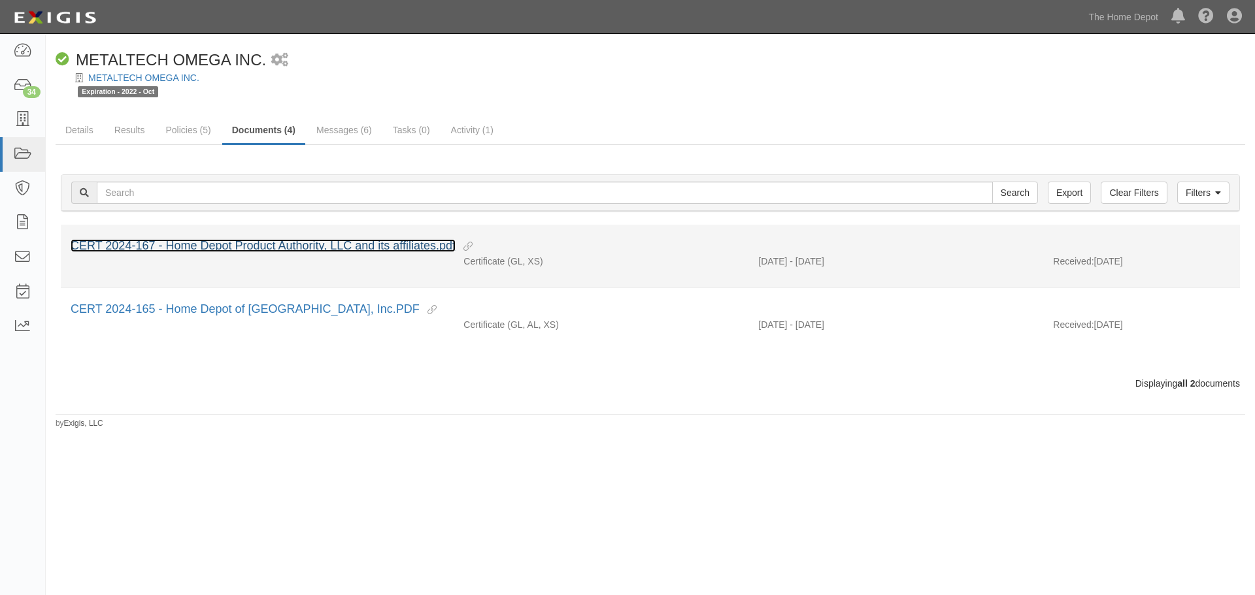 Image resolution: width=1255 pixels, height=595 pixels. I want to click on a: Policies (5), so click(188, 130).